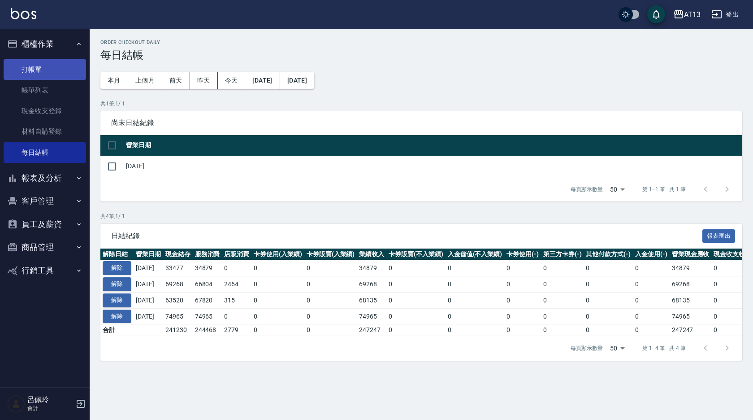 This screenshot has width=753, height=420. Describe the element at coordinates (208, 254) in the screenshot. I see `th: 服務消費` at that location.